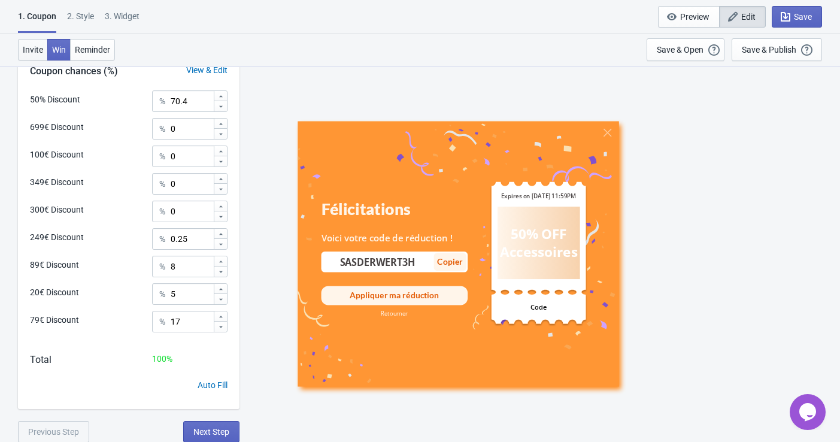 The image size is (840, 442). What do you see at coordinates (211, 432) in the screenshot?
I see `span: Next Step` at bounding box center [211, 432].